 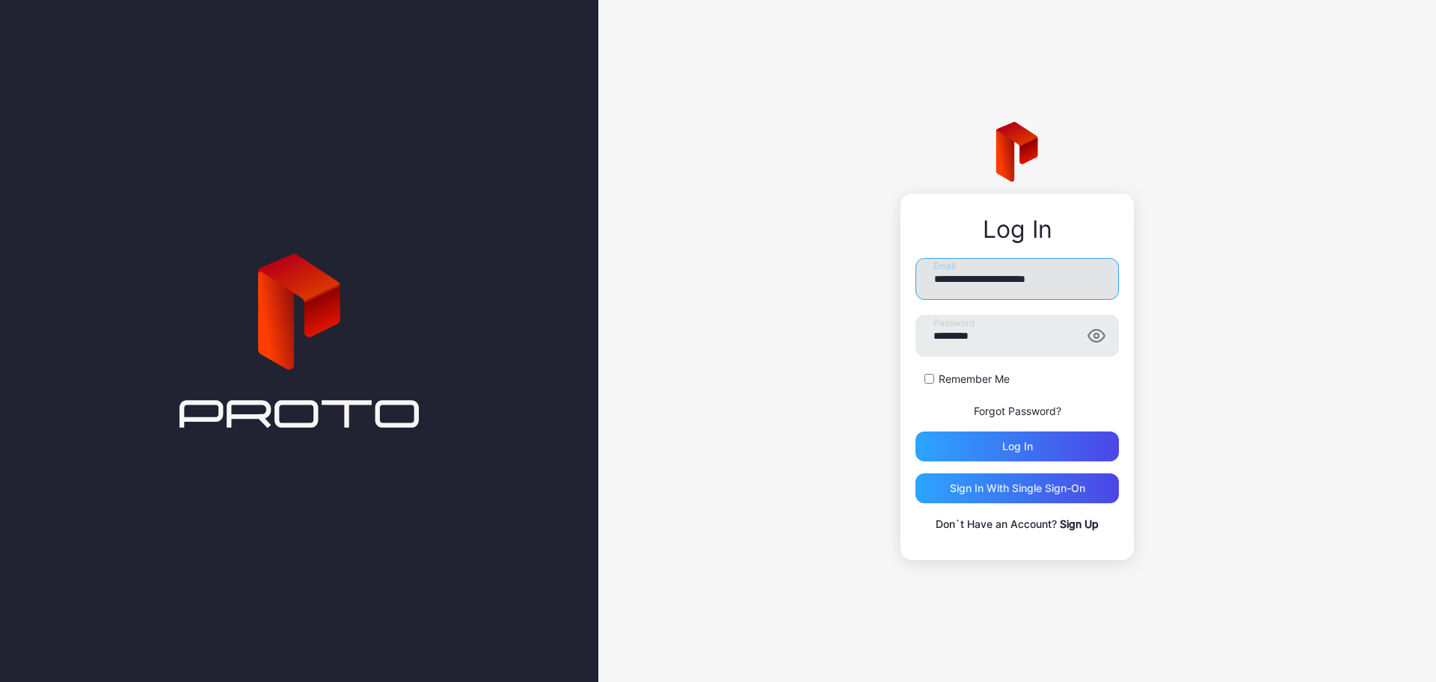 What do you see at coordinates (974, 379) in the screenshot?
I see `label: Remember Me` at bounding box center [974, 379].